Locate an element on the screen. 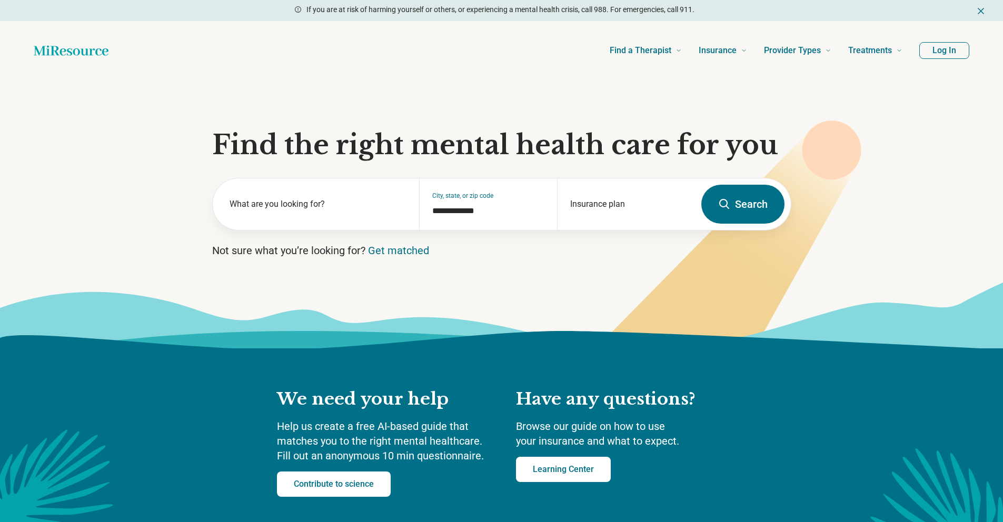  span: Find a Therapist is located at coordinates (640, 51).